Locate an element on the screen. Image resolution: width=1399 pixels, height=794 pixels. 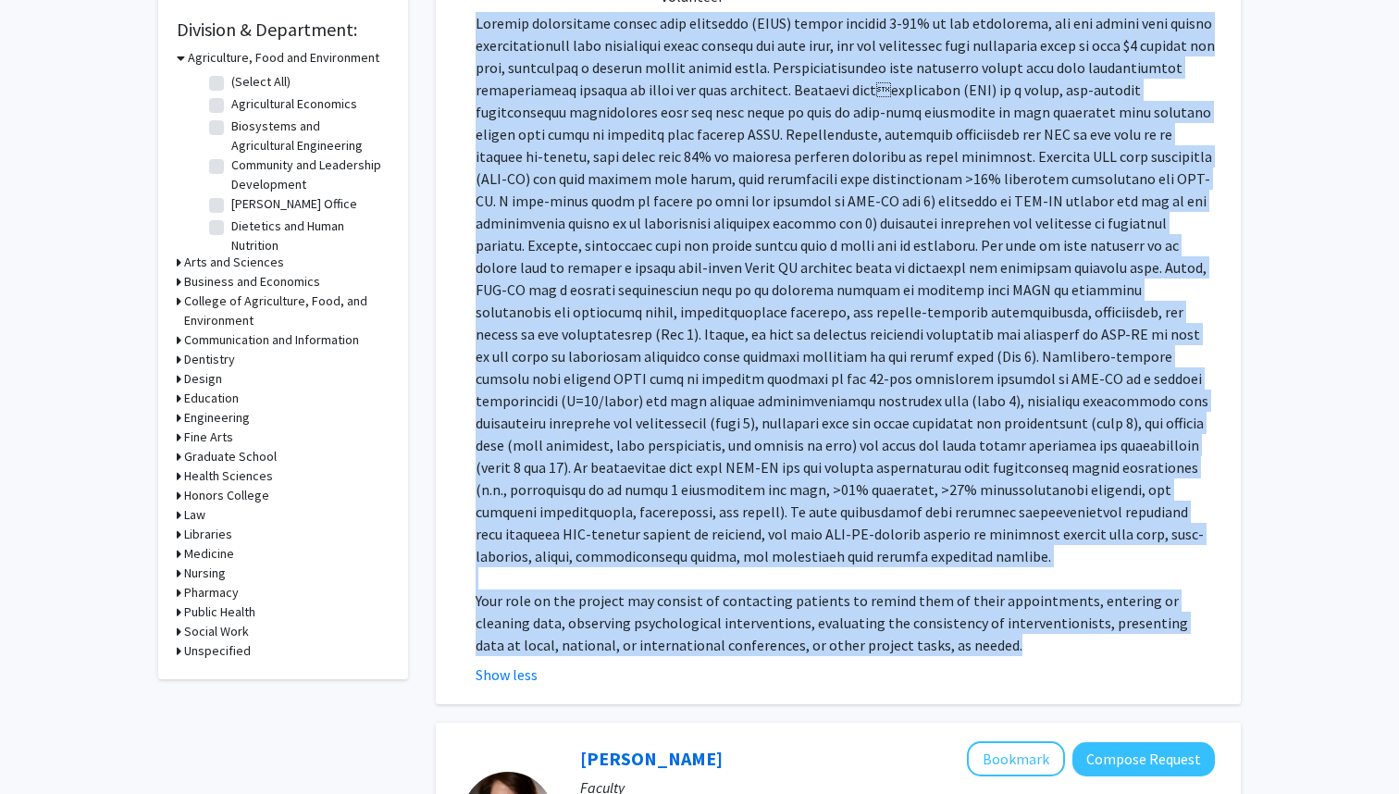
h3: Design is located at coordinates (203, 378).